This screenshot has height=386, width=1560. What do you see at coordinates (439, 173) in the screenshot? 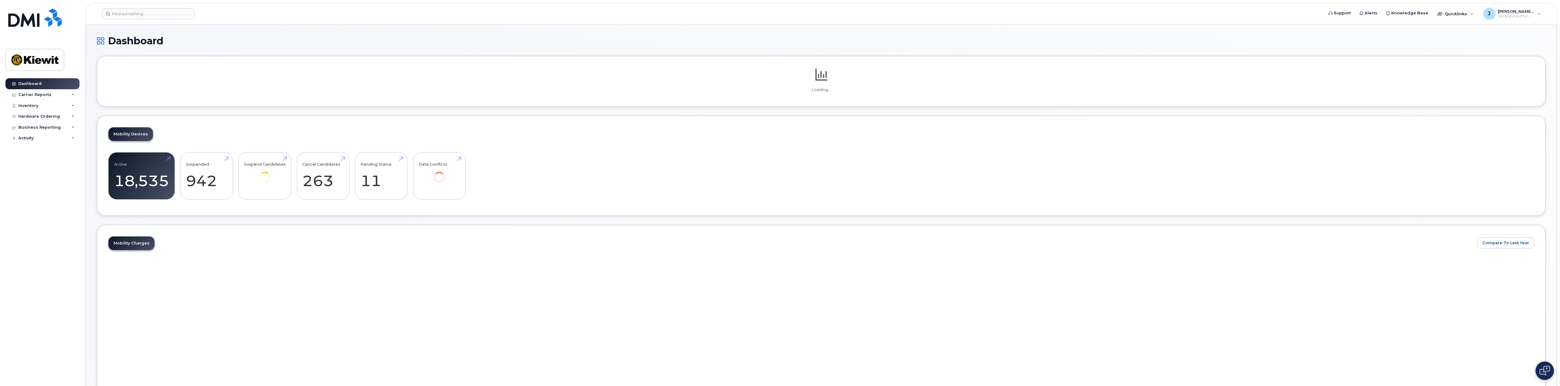
I see `a: Data Conflicts` at bounding box center [439, 173].